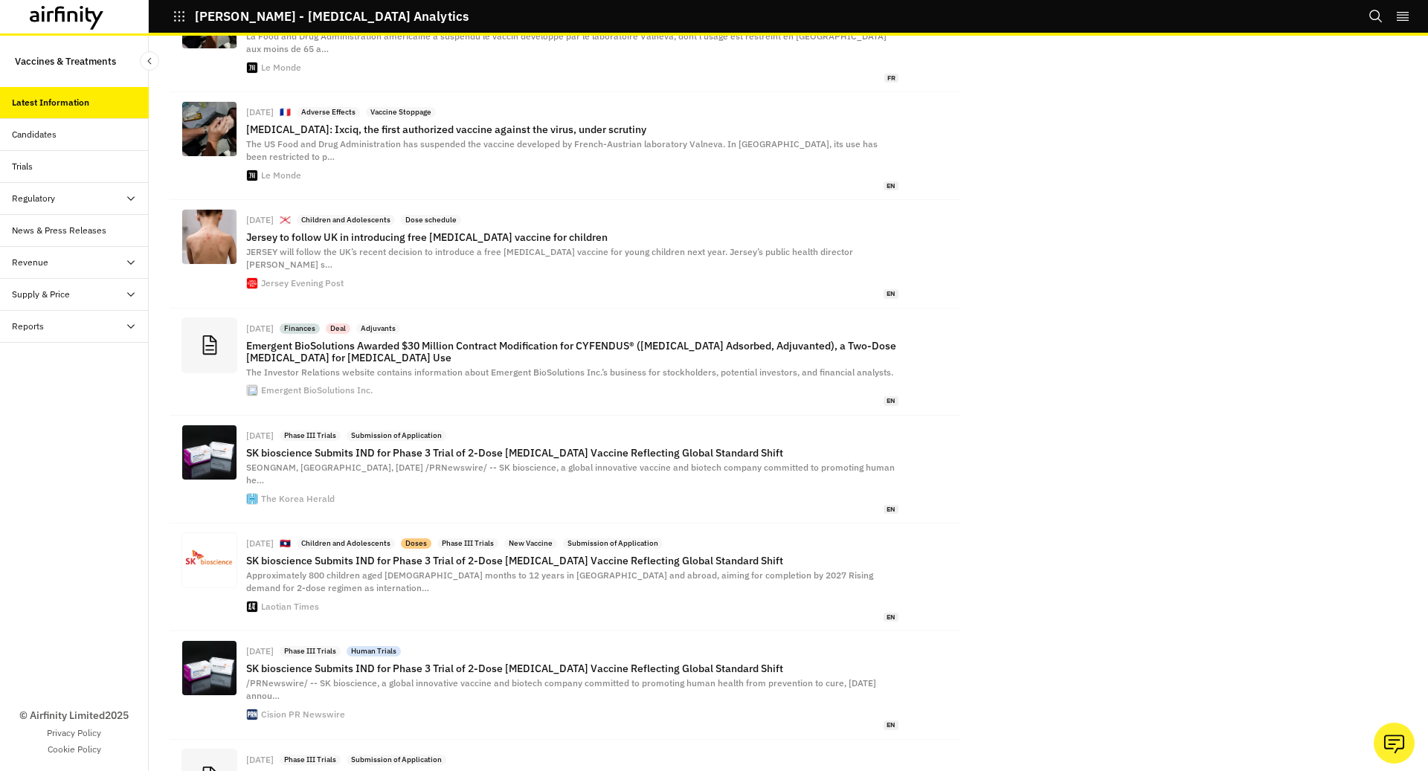  I want to click on a: Privacy Policy, so click(74, 733).